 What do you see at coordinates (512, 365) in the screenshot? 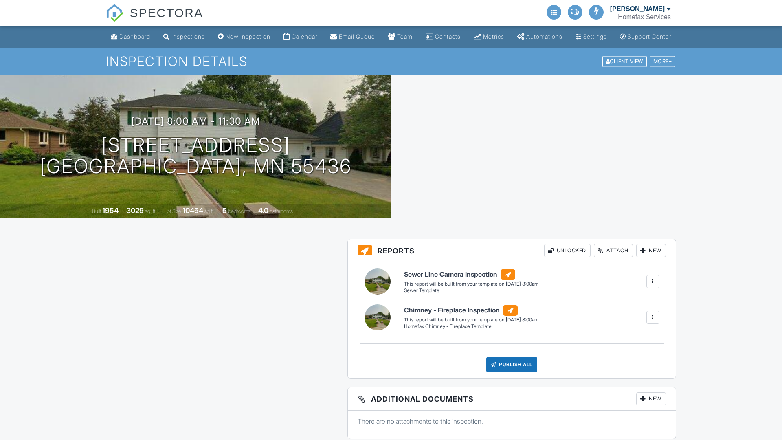
I see `div: Publish All` at bounding box center [512, 365].